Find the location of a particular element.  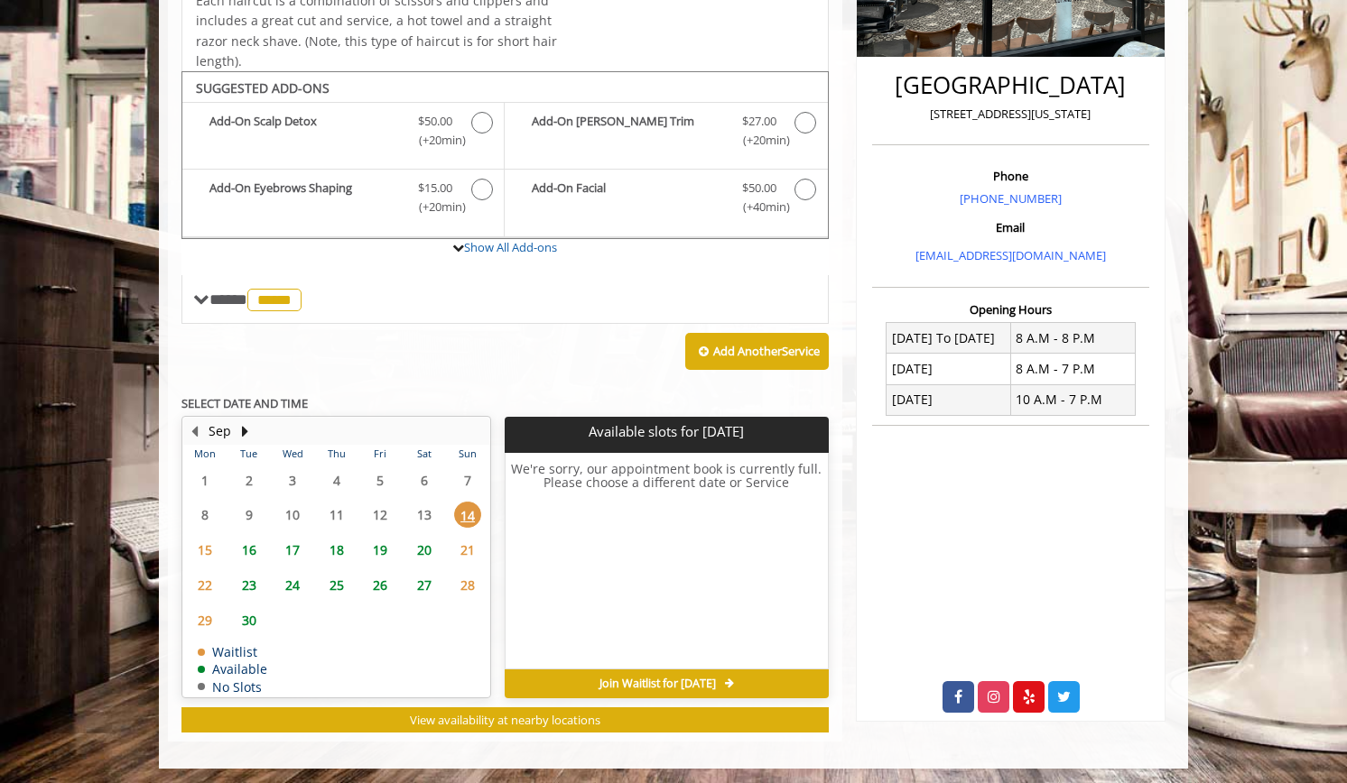

span: 24 is located at coordinates (292, 585).